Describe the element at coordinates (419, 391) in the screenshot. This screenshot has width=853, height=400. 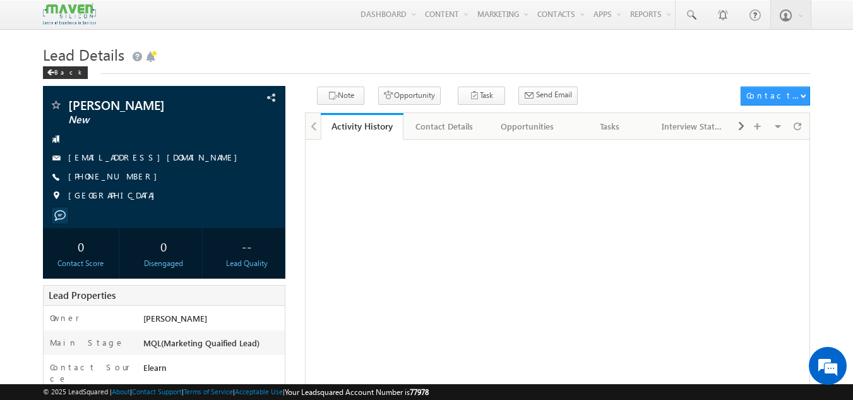
I see `span: 77978` at that location.